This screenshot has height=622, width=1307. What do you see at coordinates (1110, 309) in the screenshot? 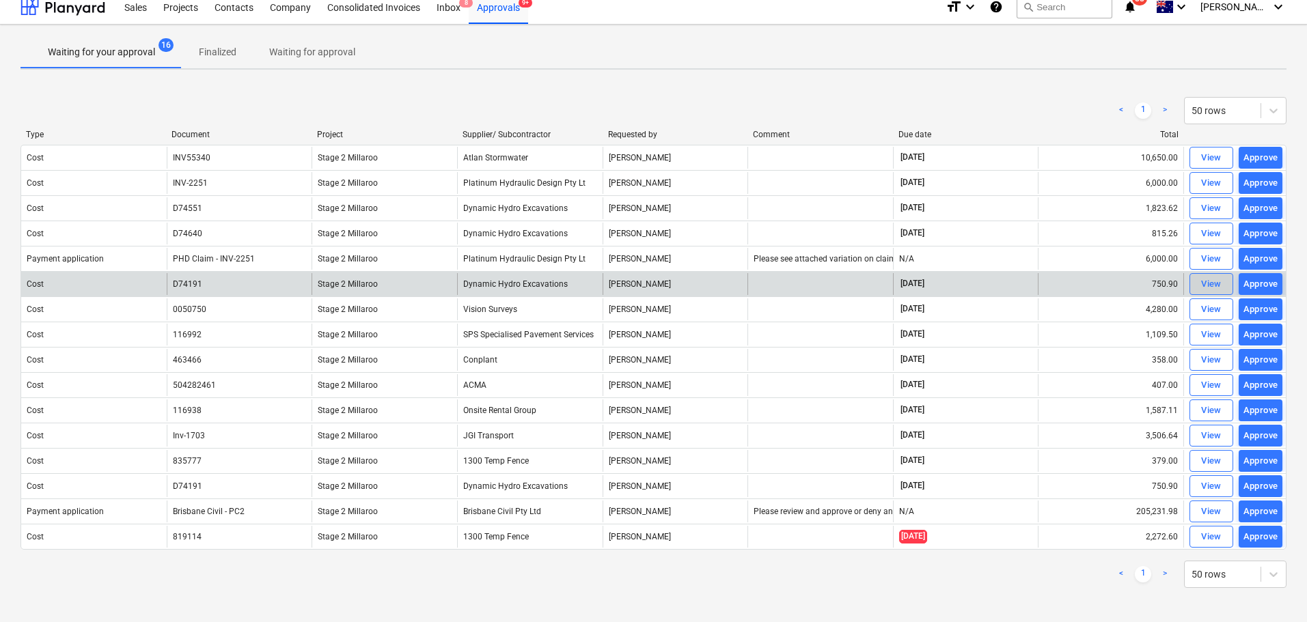
I see `div: 4,280.00` at bounding box center [1110, 309].